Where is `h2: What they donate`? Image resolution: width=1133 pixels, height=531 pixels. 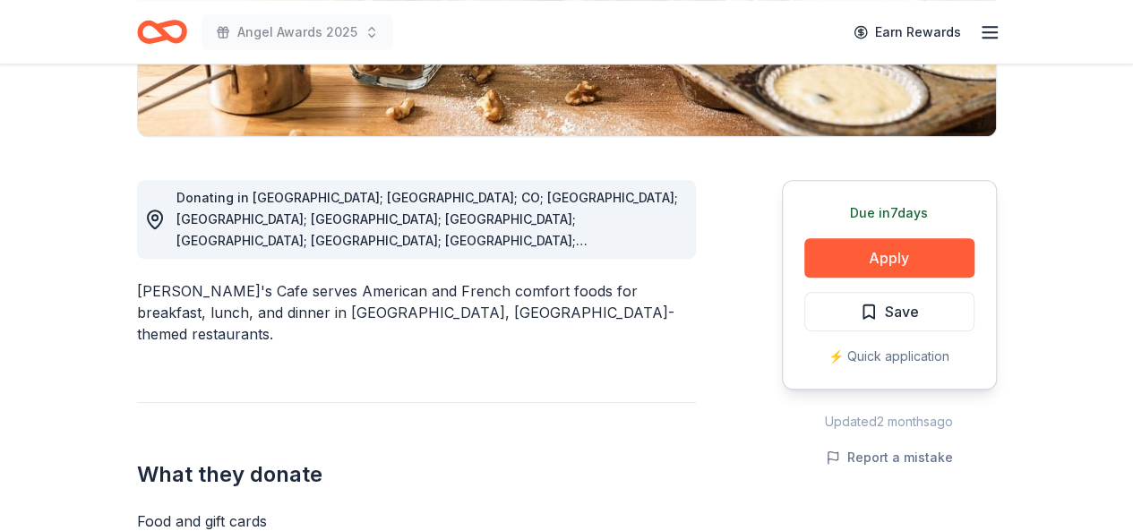 h2: What they donate is located at coordinates (416, 475).